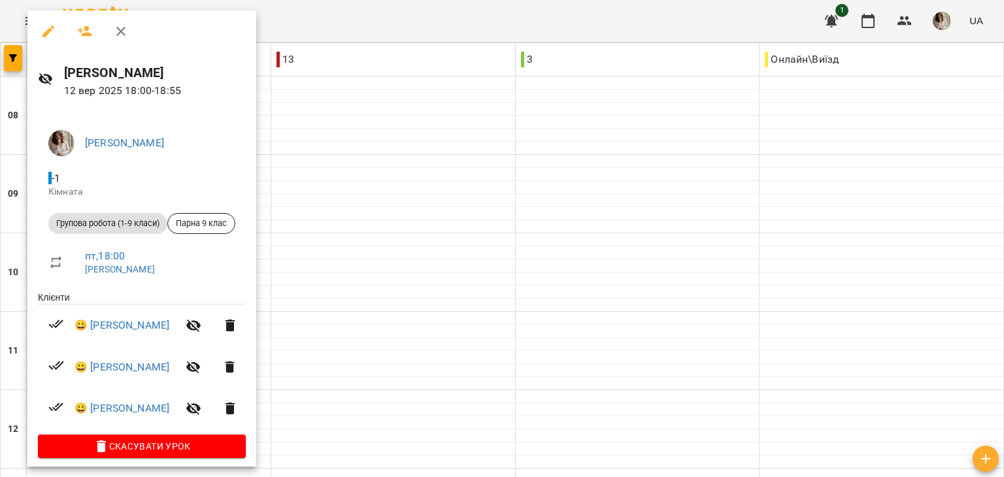 The width and height of the screenshot is (1004, 477). Describe the element at coordinates (142, 363) in the screenshot. I see `ul: Клієнти` at that location.